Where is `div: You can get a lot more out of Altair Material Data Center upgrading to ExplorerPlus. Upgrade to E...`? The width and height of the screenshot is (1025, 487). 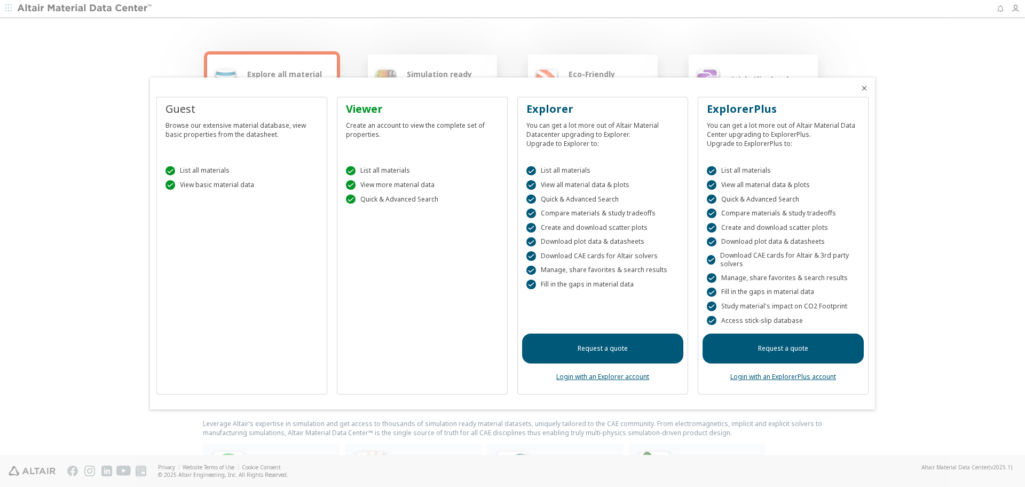 div: You can get a lot more out of Altair Material Data Center upgrading to ExplorerPlus. Upgrade to E... is located at coordinates (783, 132).